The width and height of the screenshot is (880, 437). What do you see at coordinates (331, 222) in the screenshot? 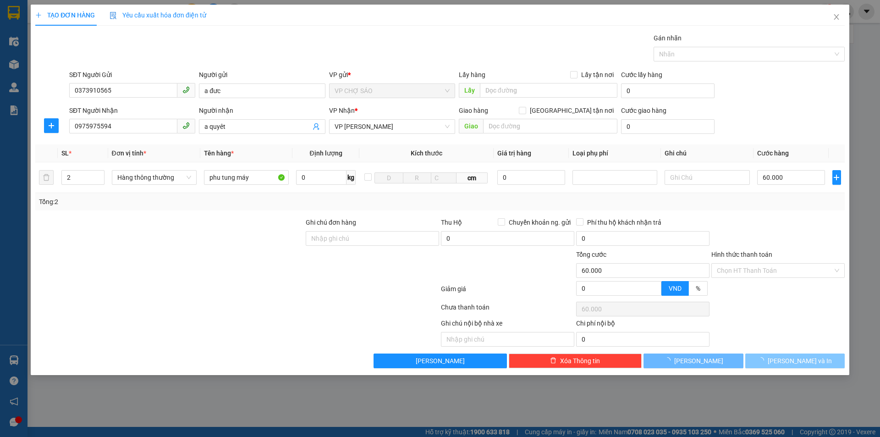
I see `label: Ghi chú đơn hàng` at bounding box center [331, 222].